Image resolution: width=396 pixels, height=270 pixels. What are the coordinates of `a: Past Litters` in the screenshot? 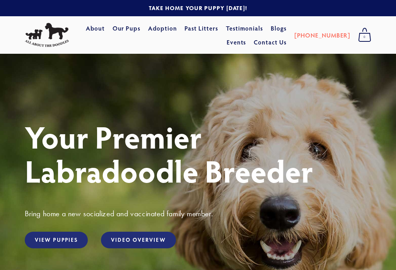 It's located at (201, 28).